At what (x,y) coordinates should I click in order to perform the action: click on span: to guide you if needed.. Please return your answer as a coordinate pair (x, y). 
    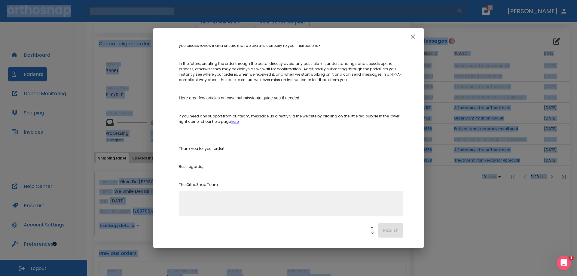
    Looking at the image, I should click on (279, 98).